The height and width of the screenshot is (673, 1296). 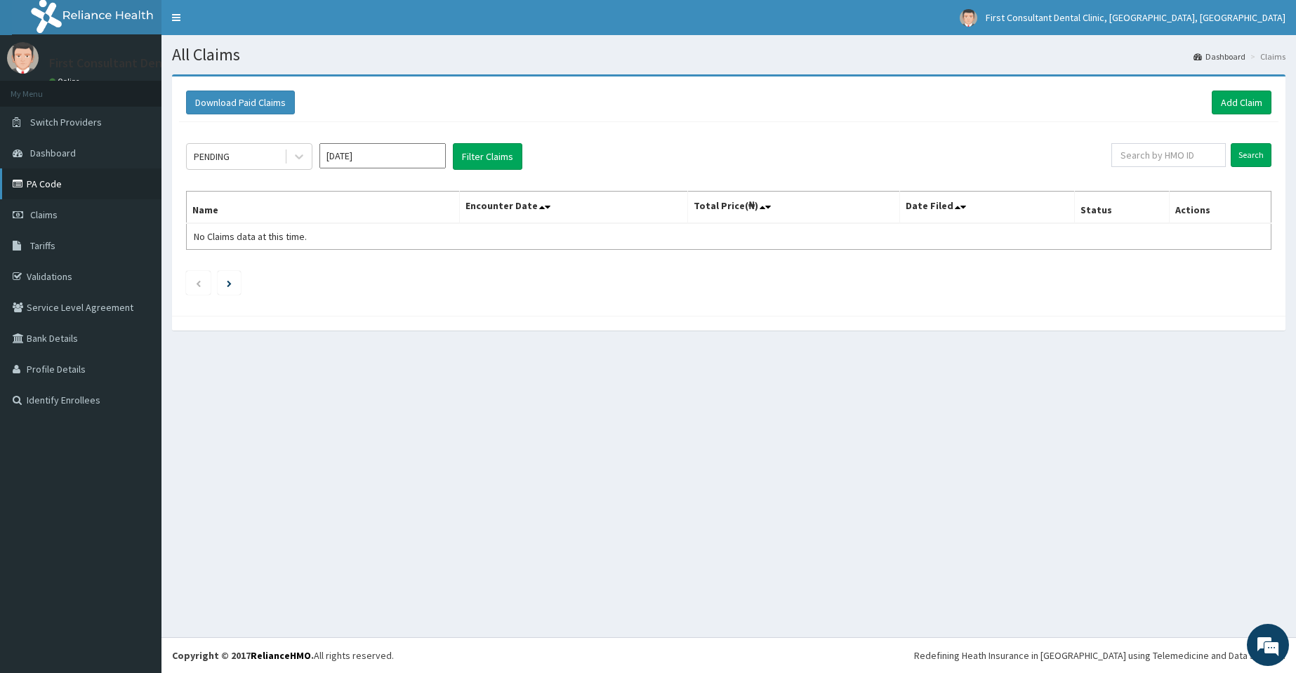 I want to click on th: Actions, so click(x=1219, y=208).